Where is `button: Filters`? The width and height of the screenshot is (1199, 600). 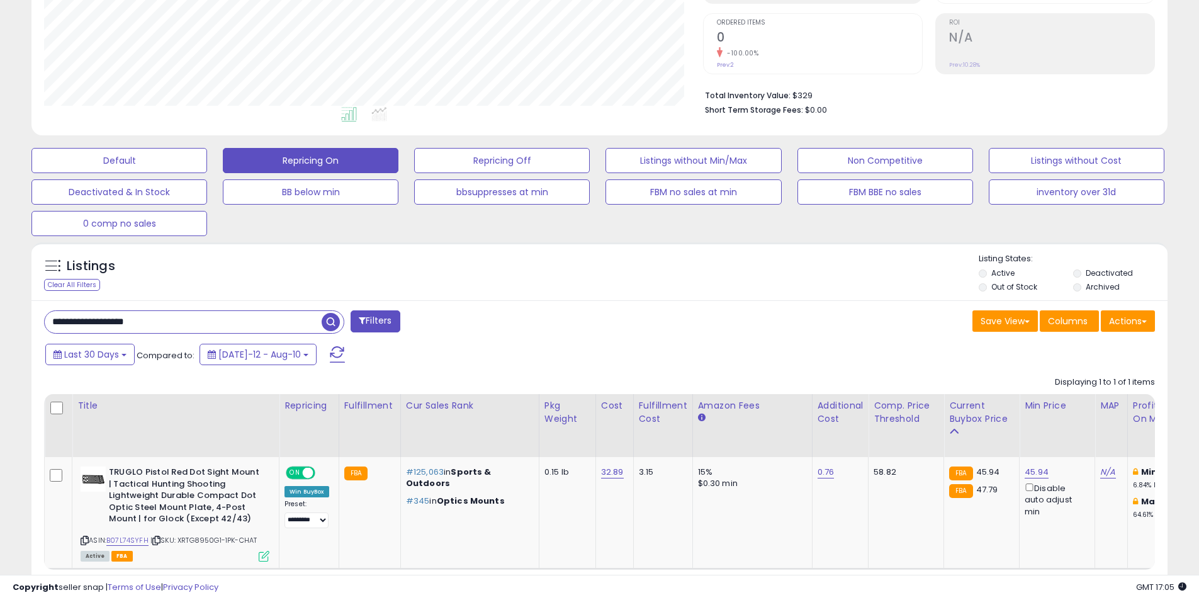 button: Filters is located at coordinates (375, 321).